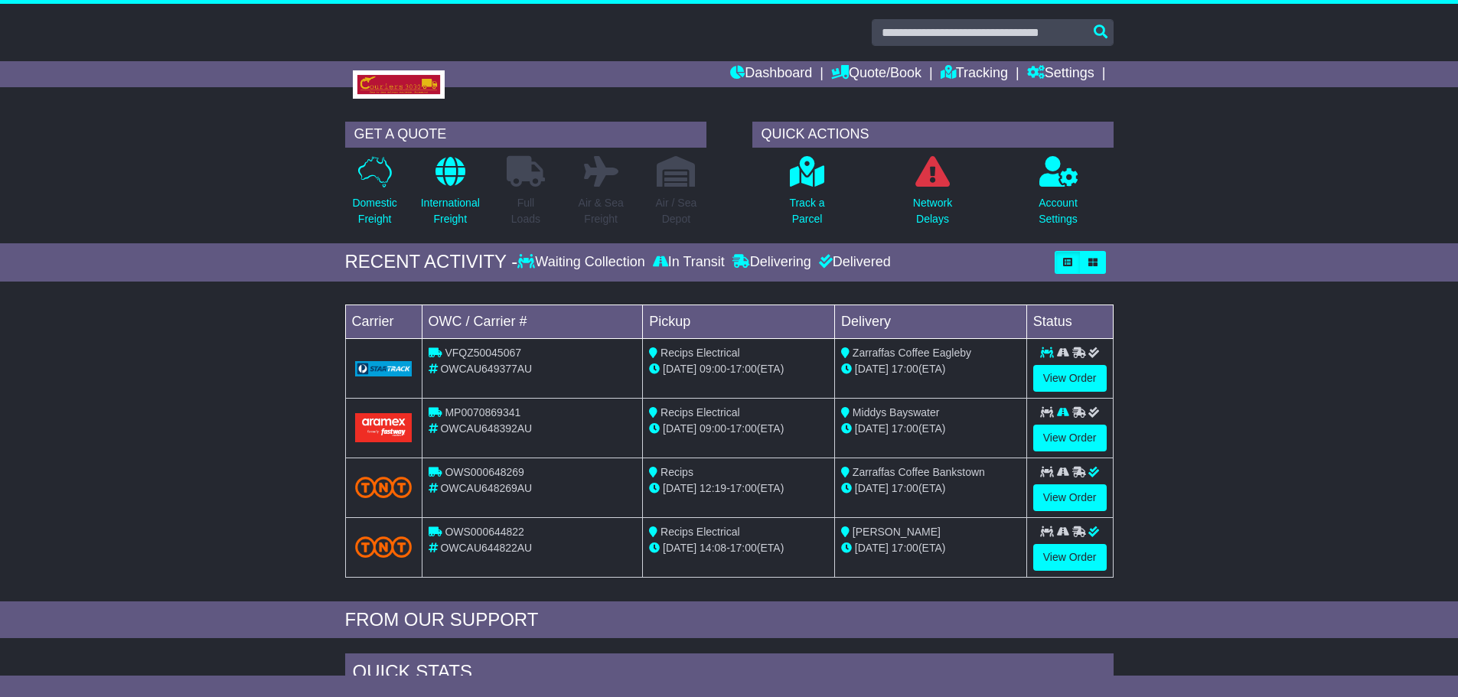 Image resolution: width=1458 pixels, height=697 pixels. Describe the element at coordinates (482, 412) in the screenshot. I see `span: MP0070869341` at that location.